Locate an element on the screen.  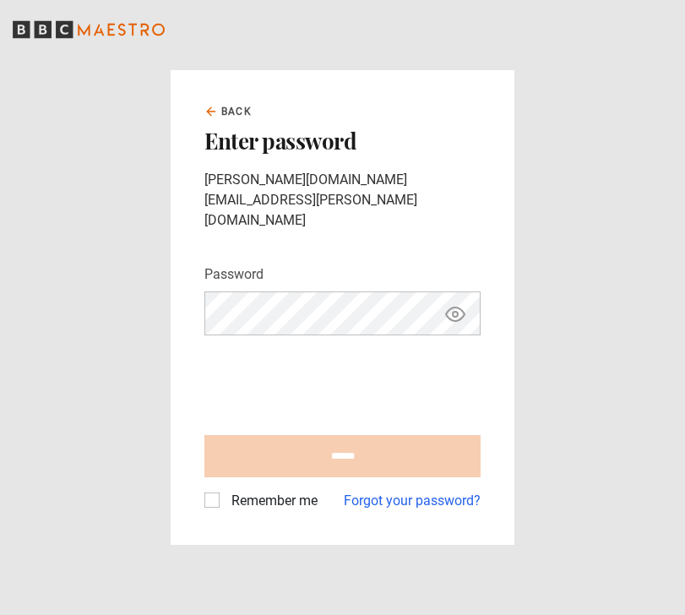
h2: Enter password is located at coordinates (342, 141).